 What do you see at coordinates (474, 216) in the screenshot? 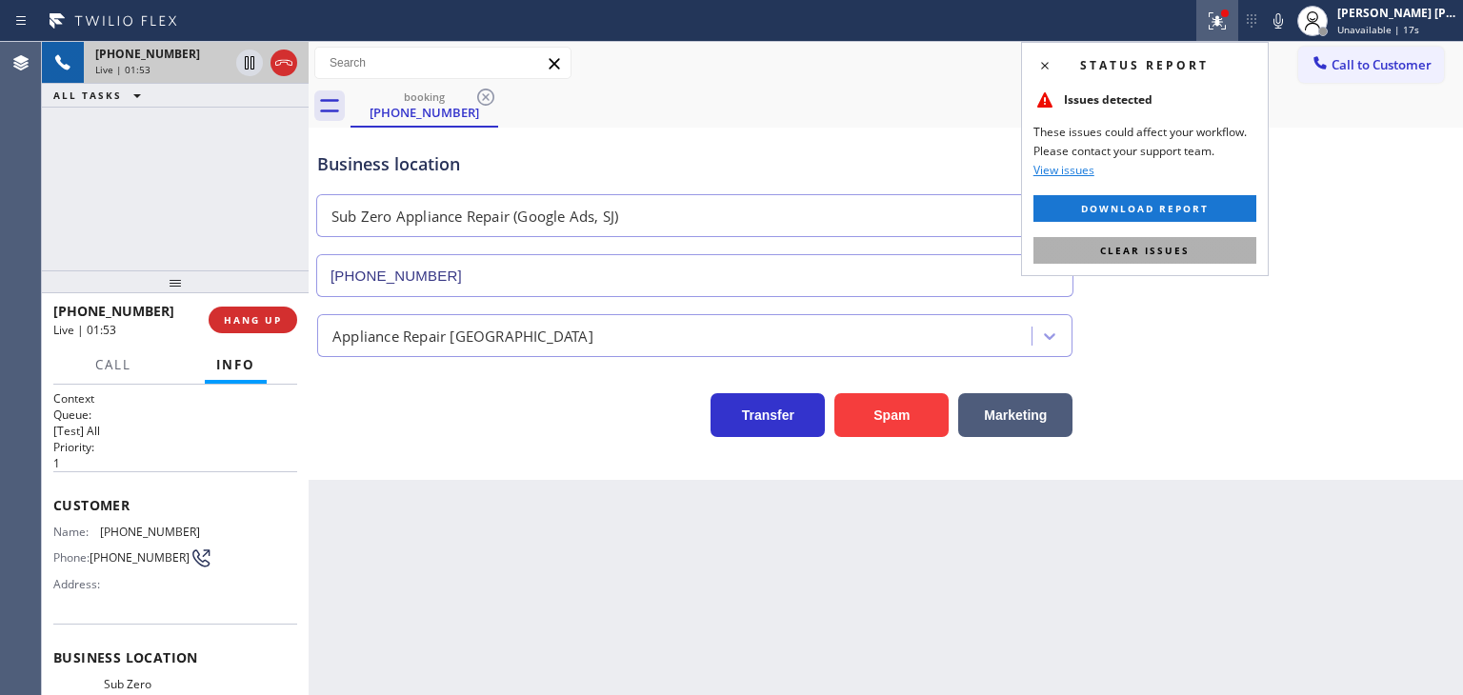
I see `div: Sub Zero Appliance Repair (Google Ads, SJ)` at bounding box center [474, 216].